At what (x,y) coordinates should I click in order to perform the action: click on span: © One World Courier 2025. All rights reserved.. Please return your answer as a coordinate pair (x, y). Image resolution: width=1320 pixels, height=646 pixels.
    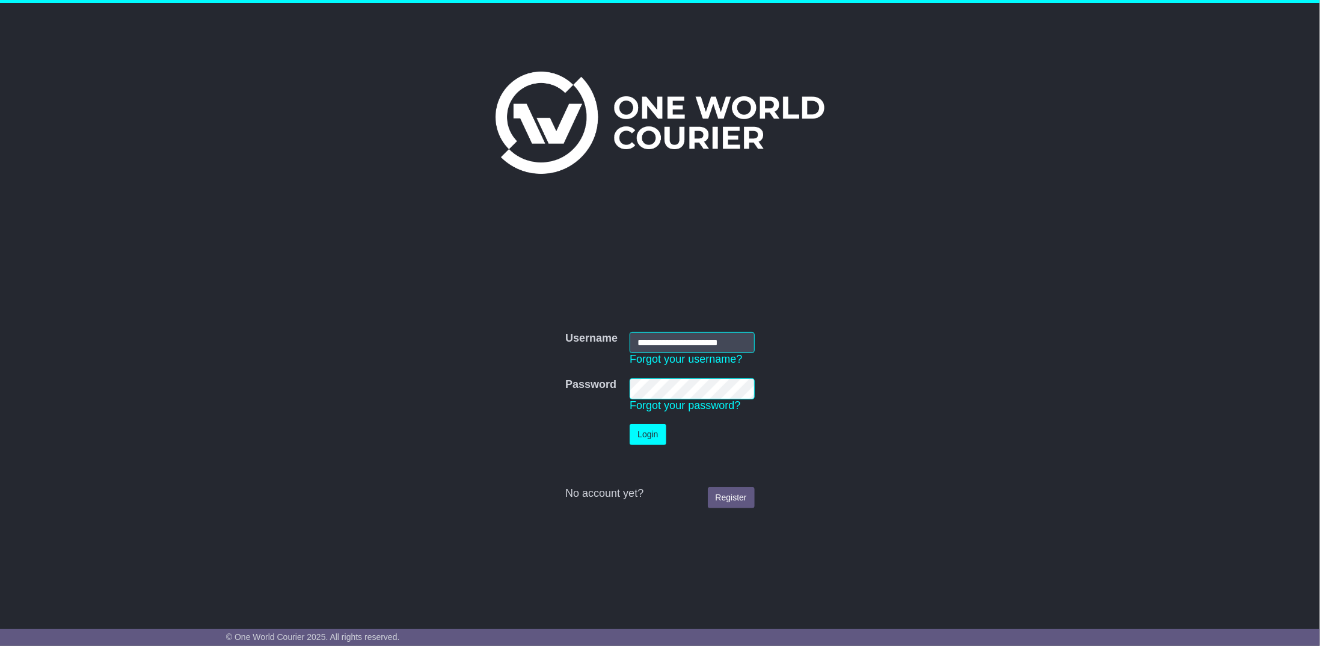
    Looking at the image, I should click on (313, 637).